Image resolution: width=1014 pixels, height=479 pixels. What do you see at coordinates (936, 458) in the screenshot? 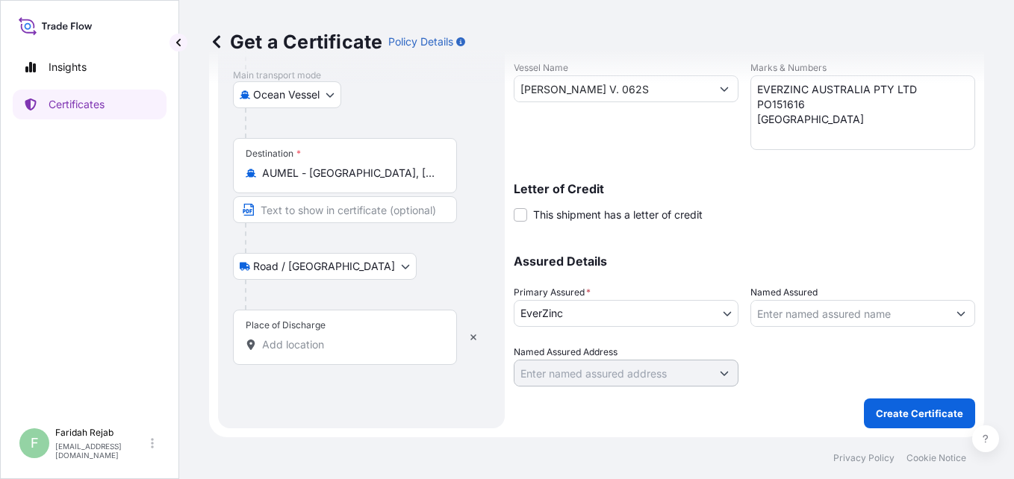
I see `a: Cookie Notice` at bounding box center [936, 458].